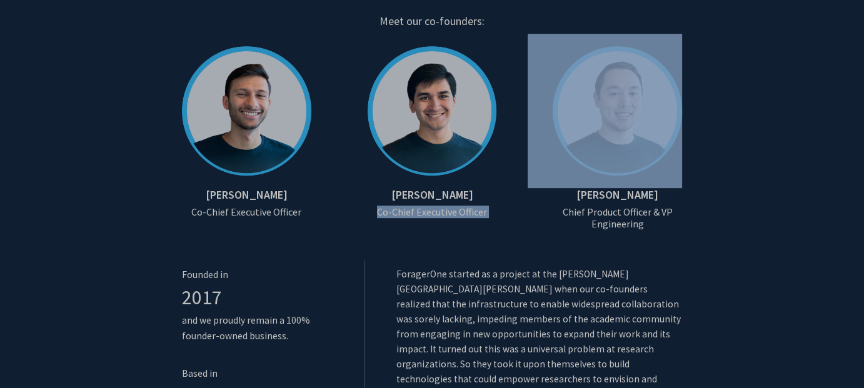 The height and width of the screenshot is (388, 864). I want to click on span: 2017, so click(202, 298).